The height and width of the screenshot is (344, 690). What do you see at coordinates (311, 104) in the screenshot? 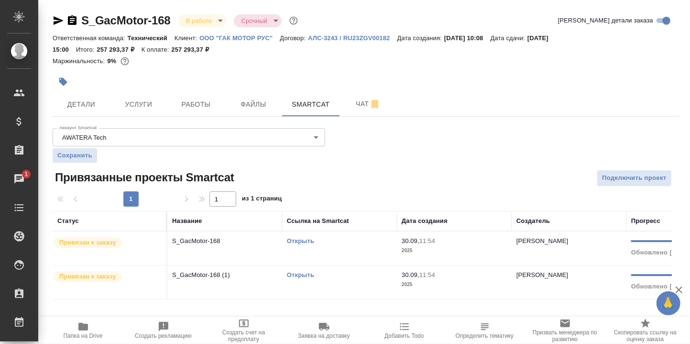
I see `span: Smartcat` at bounding box center [311, 104].